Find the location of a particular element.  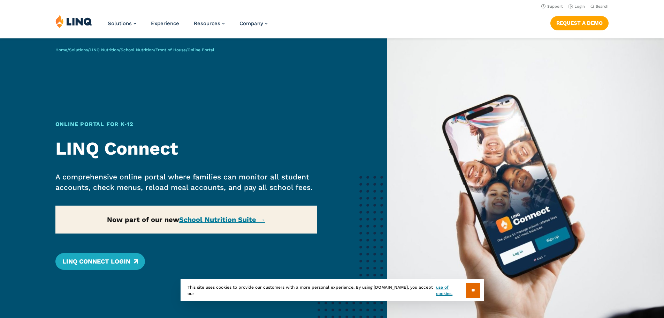

a: use of cookies. is located at coordinates (451, 290).